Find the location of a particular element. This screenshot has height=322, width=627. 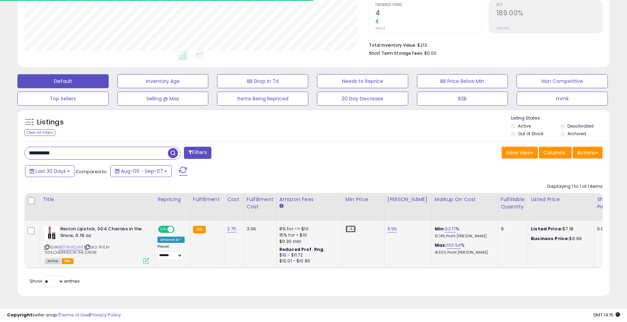

strong: Copyright is located at coordinates (20, 315).